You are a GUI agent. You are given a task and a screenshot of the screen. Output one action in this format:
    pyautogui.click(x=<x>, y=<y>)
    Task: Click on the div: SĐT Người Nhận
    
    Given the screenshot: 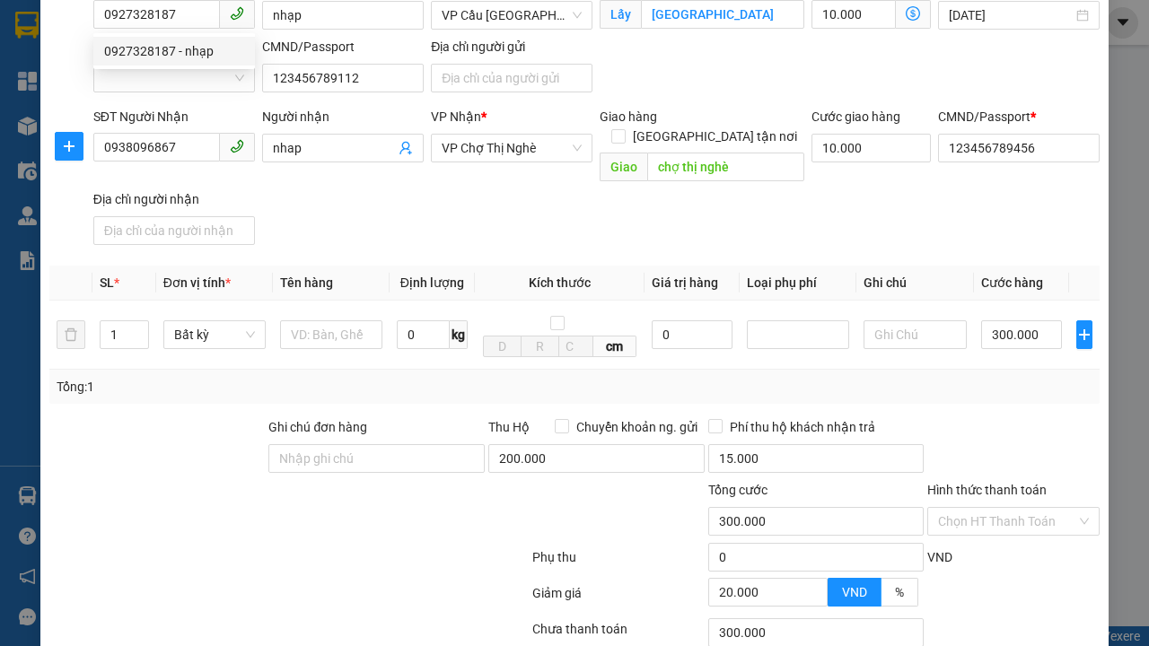 What is the action you would take?
    pyautogui.click(x=174, y=117)
    